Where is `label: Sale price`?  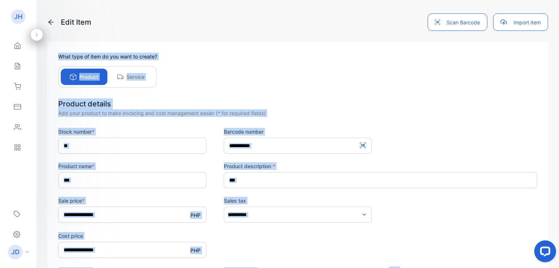 label: Sale price is located at coordinates (132, 201).